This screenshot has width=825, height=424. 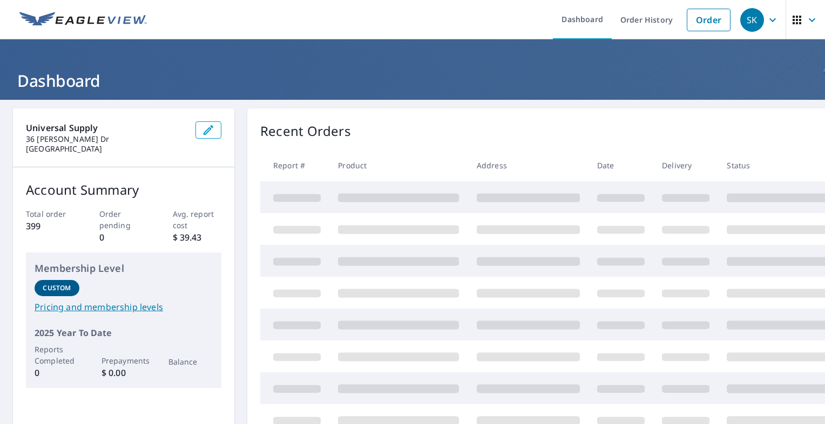 I want to click on th: Delivery, so click(x=685, y=165).